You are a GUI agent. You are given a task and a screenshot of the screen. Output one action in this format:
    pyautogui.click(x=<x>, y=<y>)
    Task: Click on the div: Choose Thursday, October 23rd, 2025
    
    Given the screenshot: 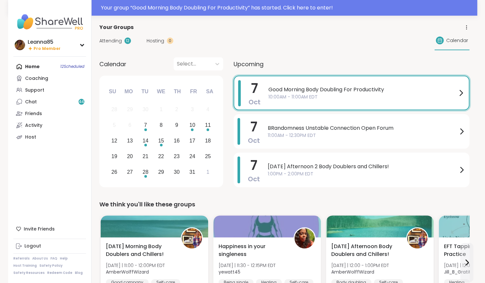 What is the action you would take?
    pyautogui.click(x=177, y=156)
    